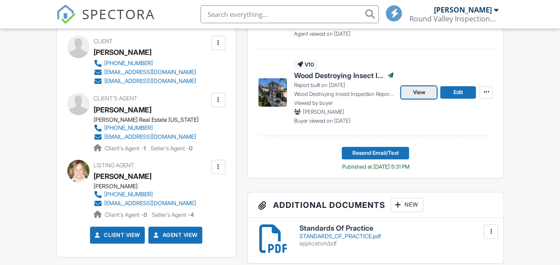  I want to click on a: Agent View, so click(174, 235).